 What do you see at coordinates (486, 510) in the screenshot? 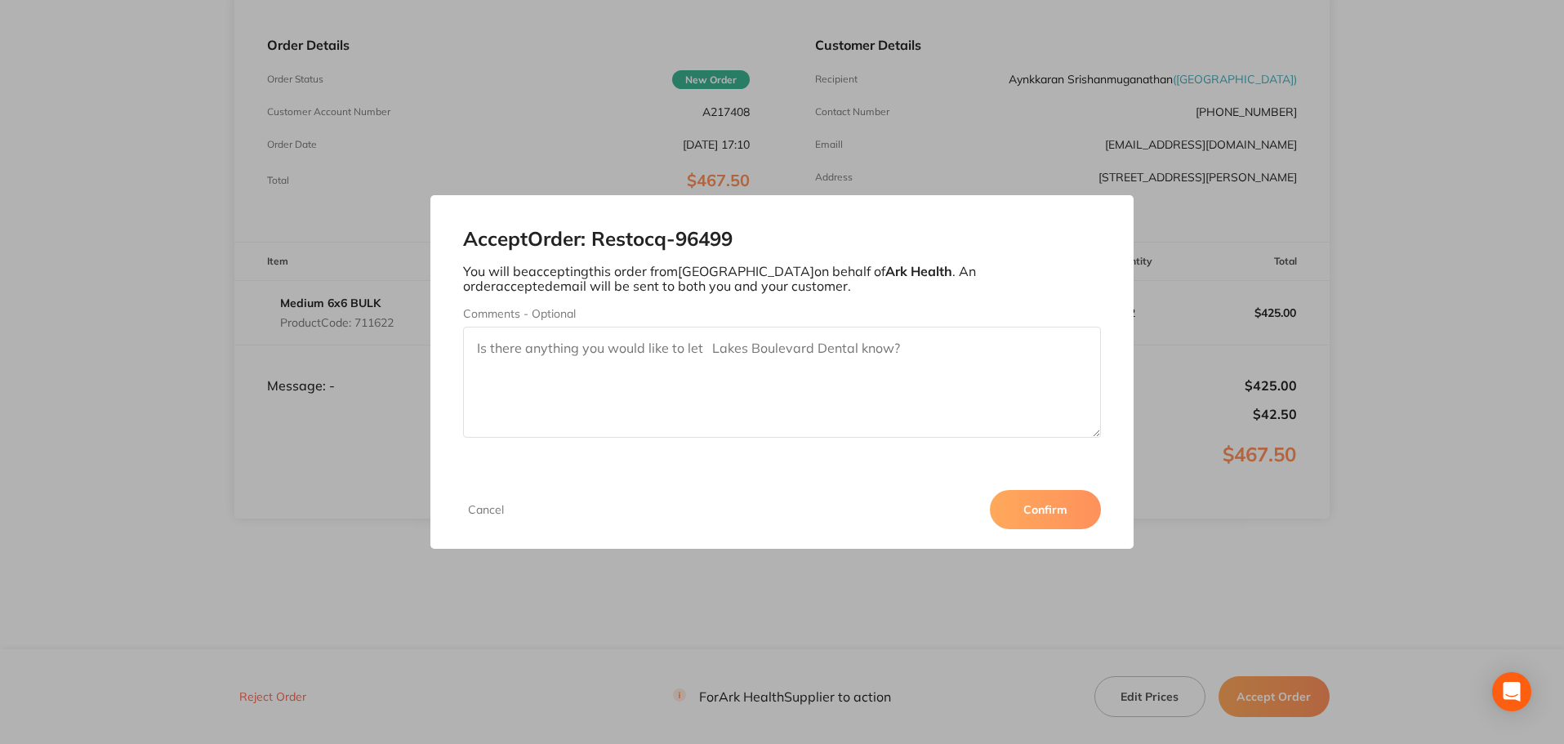
I see `button: Cancel` at bounding box center [486, 510].